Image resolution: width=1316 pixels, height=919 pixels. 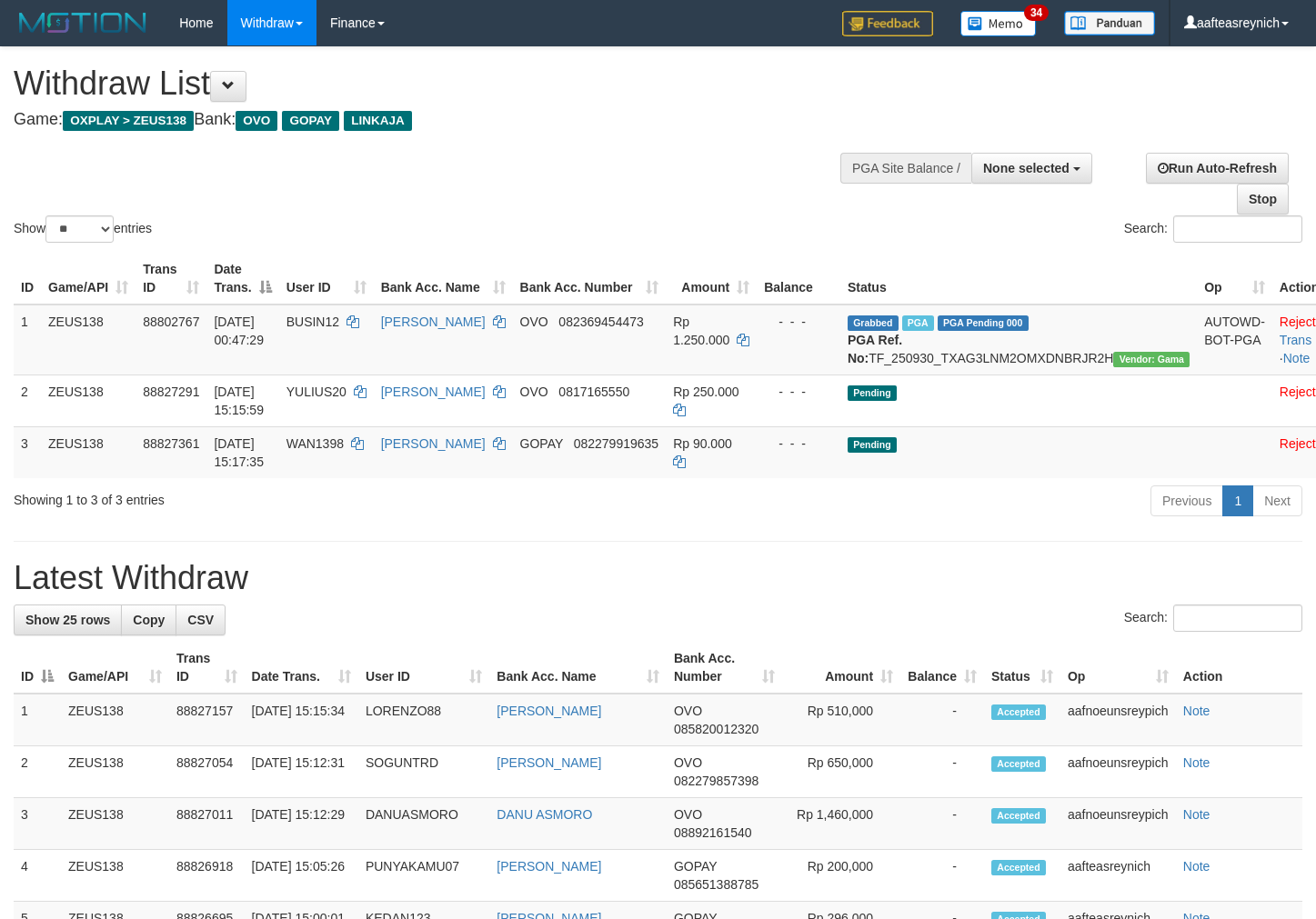 I want to click on a: CSV, so click(x=200, y=620).